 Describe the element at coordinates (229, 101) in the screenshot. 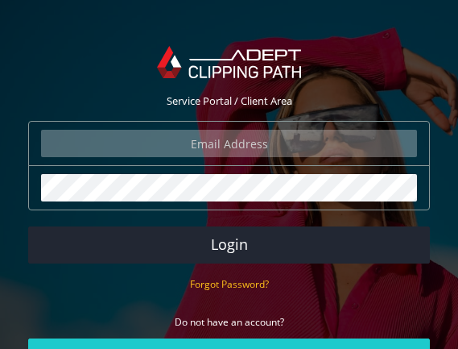

I see `span: Service Portal / Client Area` at that location.